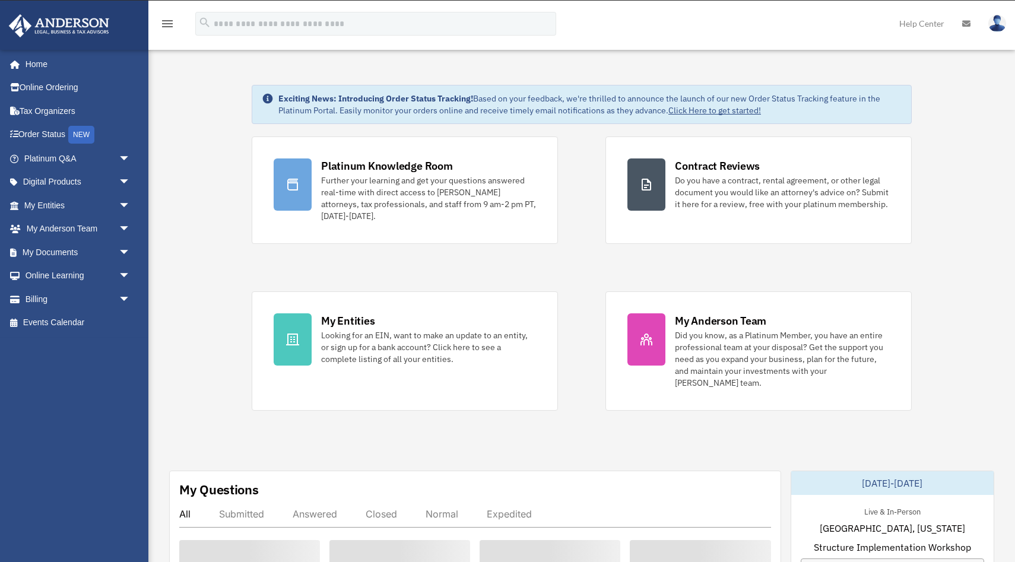  What do you see at coordinates (219, 489) in the screenshot?
I see `div: My Questions` at bounding box center [219, 489].